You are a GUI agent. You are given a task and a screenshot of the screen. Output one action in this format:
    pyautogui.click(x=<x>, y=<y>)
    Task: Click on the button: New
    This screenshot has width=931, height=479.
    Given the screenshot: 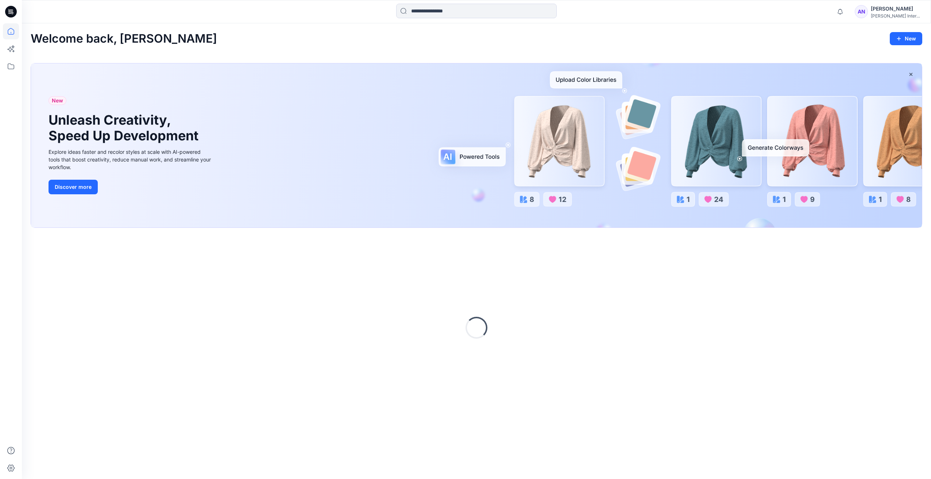 What is the action you would take?
    pyautogui.click(x=906, y=39)
    